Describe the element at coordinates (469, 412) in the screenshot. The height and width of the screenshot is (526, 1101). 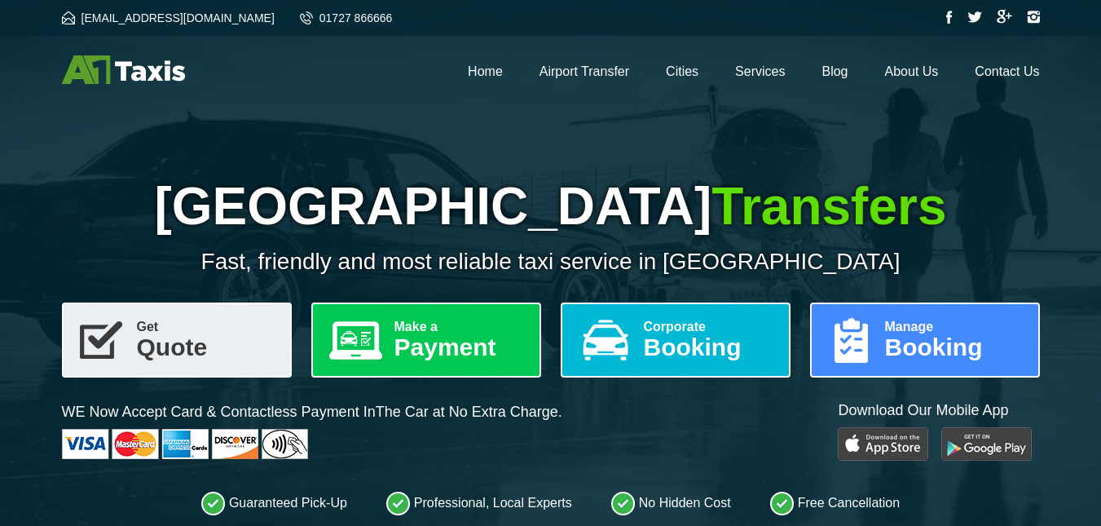
I see `span: The Car at No Extra Charge.` at that location.